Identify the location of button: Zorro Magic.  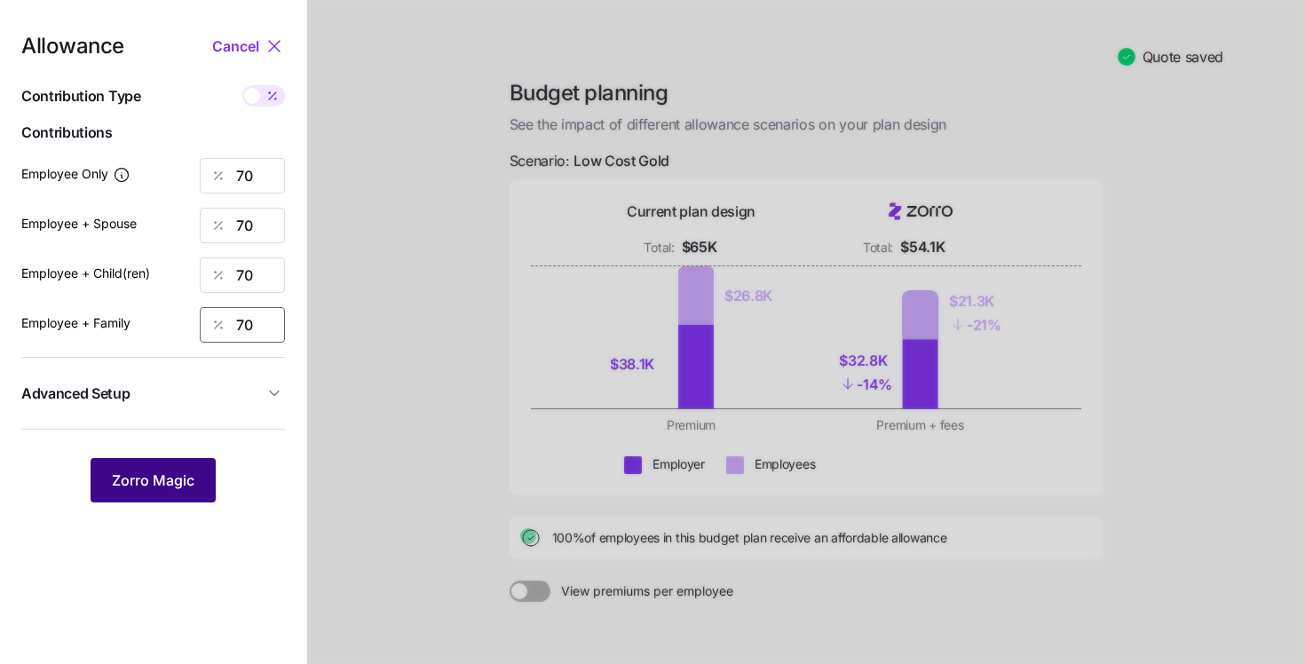
(153, 480).